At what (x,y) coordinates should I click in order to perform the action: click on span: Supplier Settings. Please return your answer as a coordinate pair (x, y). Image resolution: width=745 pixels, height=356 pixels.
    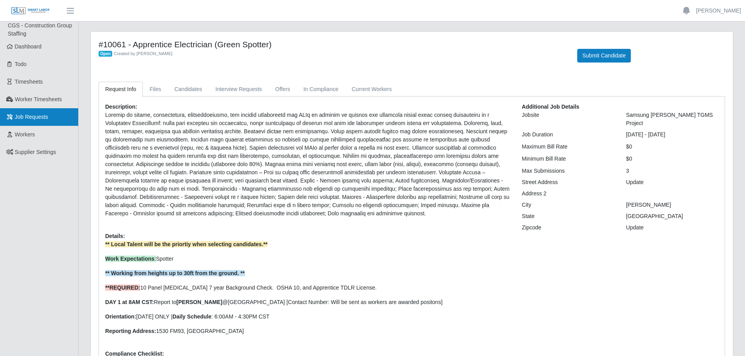
    Looking at the image, I should click on (36, 152).